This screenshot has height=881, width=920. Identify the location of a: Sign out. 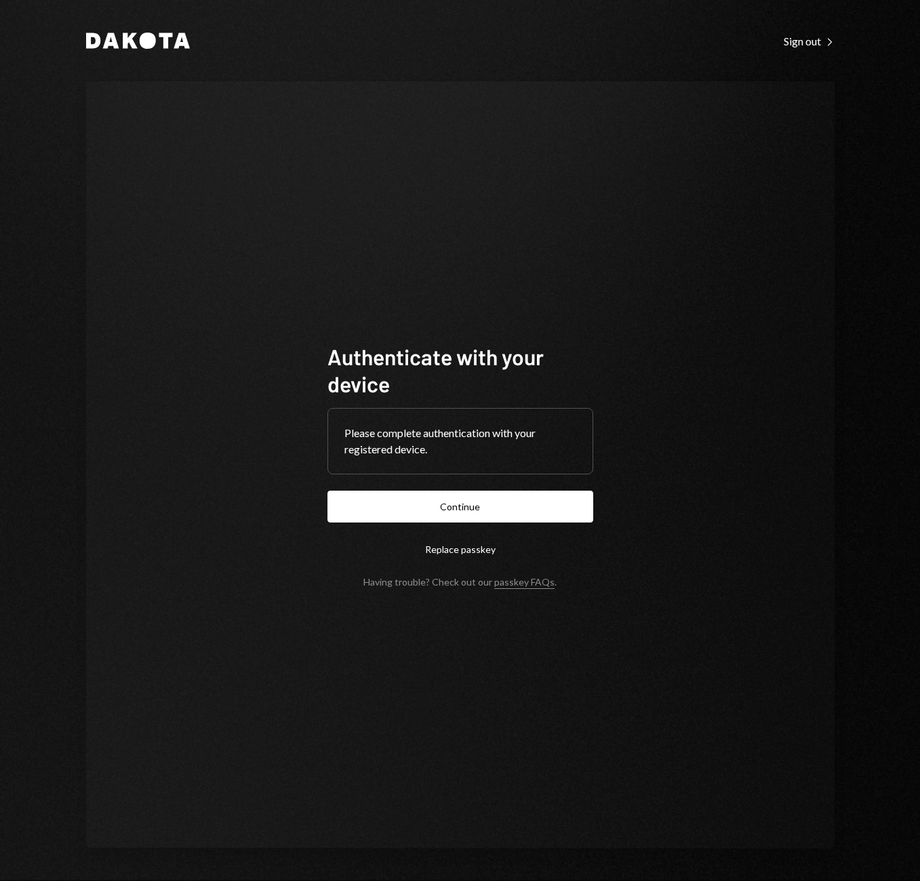
(809, 41).